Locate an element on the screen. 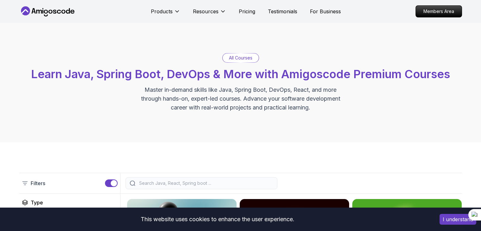 This screenshot has height=231, width=481. a: Pricing is located at coordinates (247, 11).